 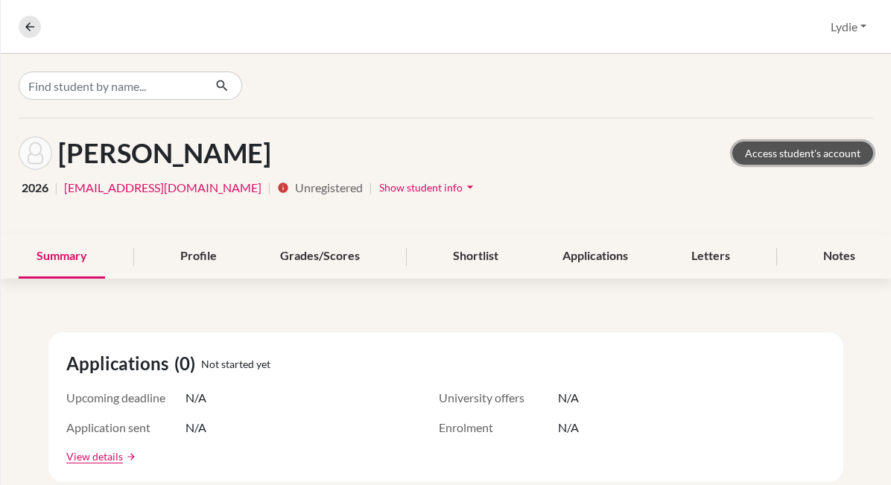 I want to click on span: Unregistered, so click(x=328, y=188).